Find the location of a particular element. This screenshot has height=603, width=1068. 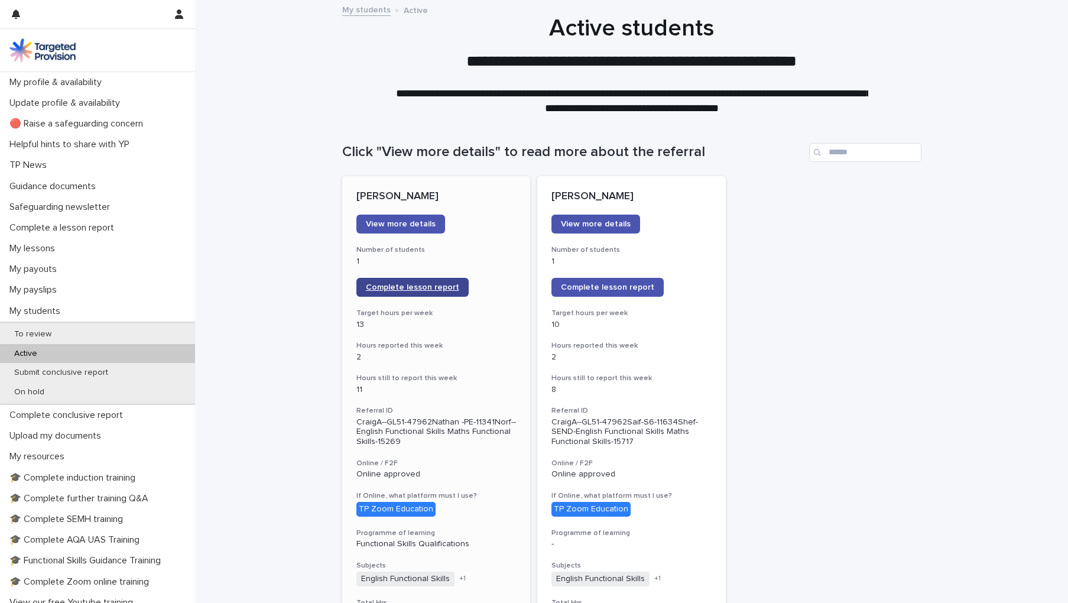

p: My resources is located at coordinates (39, 456).